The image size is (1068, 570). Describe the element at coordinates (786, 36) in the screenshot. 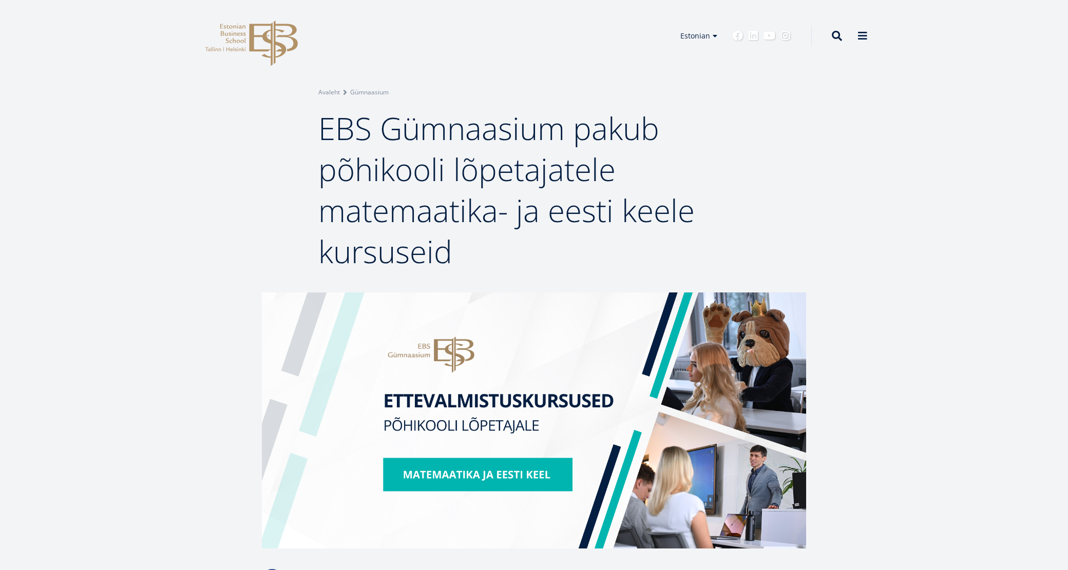

I see `a: Instagram` at that location.